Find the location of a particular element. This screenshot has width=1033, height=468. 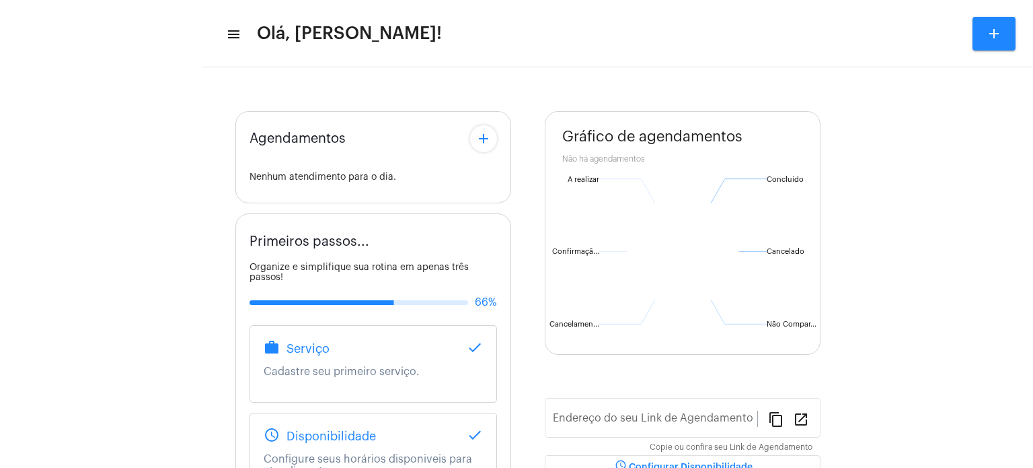

div: Nenhum atendimento para o dia. is located at coordinates (373, 177).